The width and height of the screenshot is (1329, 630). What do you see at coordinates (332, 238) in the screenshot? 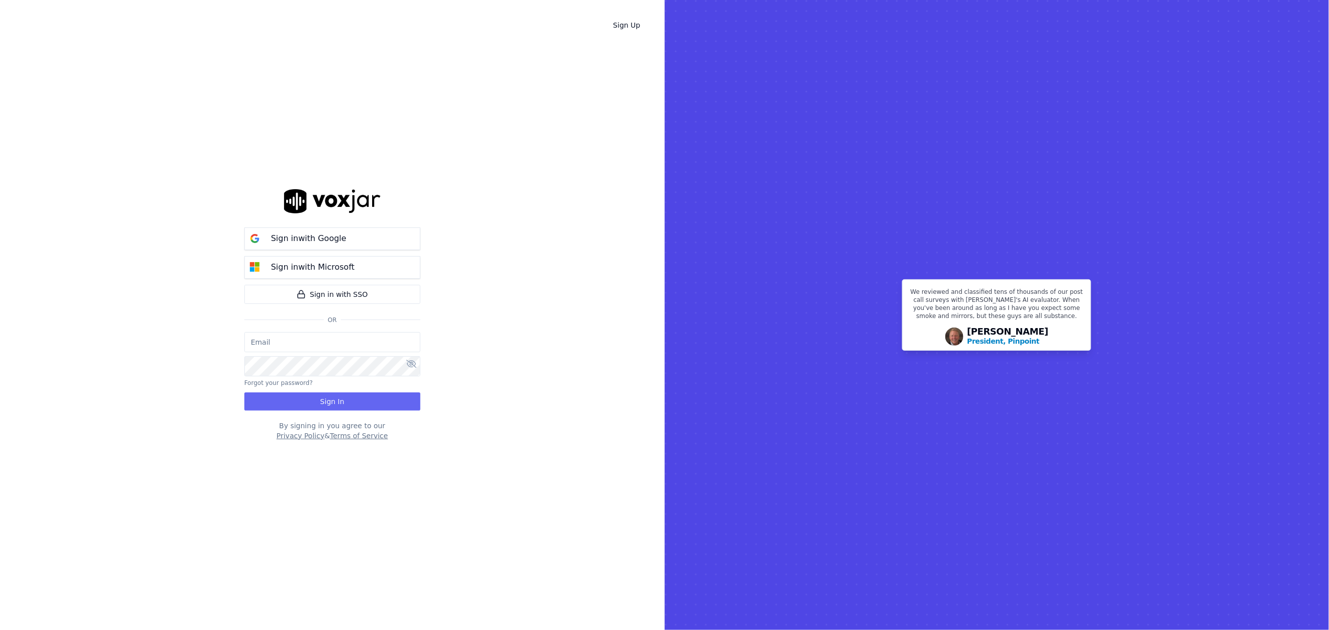
I see `button: Sign inwith Google` at bounding box center [332, 238].